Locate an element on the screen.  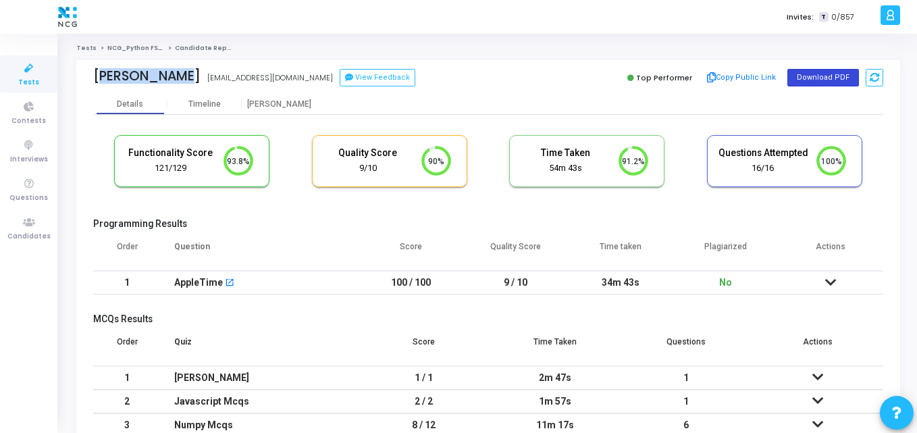
th: Time taken is located at coordinates (622, 252).